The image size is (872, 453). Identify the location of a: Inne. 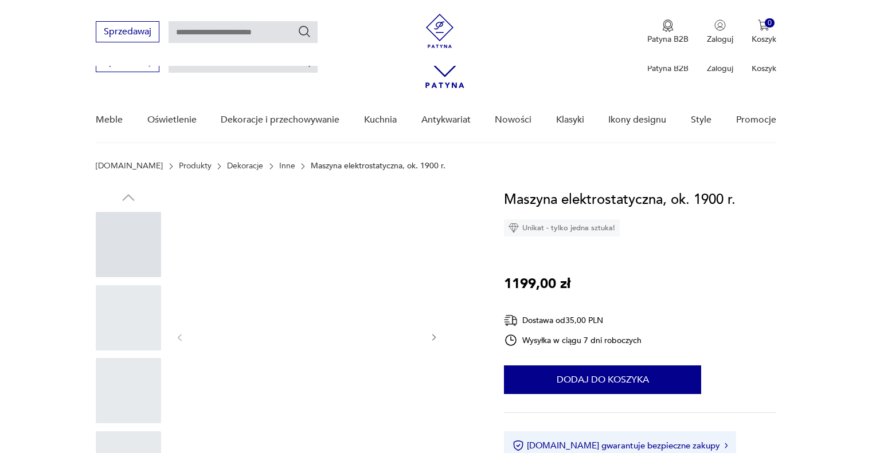
(287, 166).